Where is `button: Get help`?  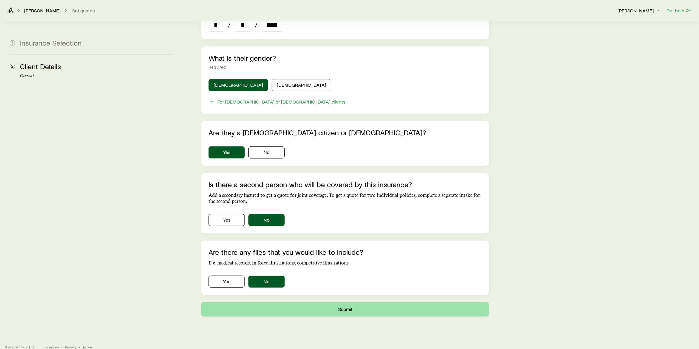
button: Get help is located at coordinates (679, 11).